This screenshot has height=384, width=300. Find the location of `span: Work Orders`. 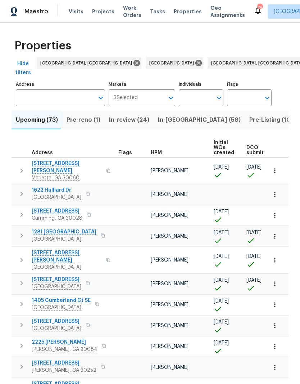

span: Work Orders is located at coordinates (132, 12).